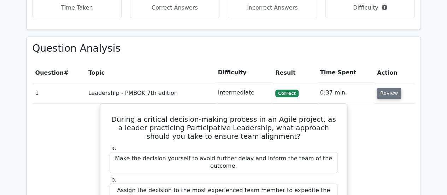  What do you see at coordinates (59, 93) in the screenshot?
I see `td: 1` at bounding box center [59, 93].